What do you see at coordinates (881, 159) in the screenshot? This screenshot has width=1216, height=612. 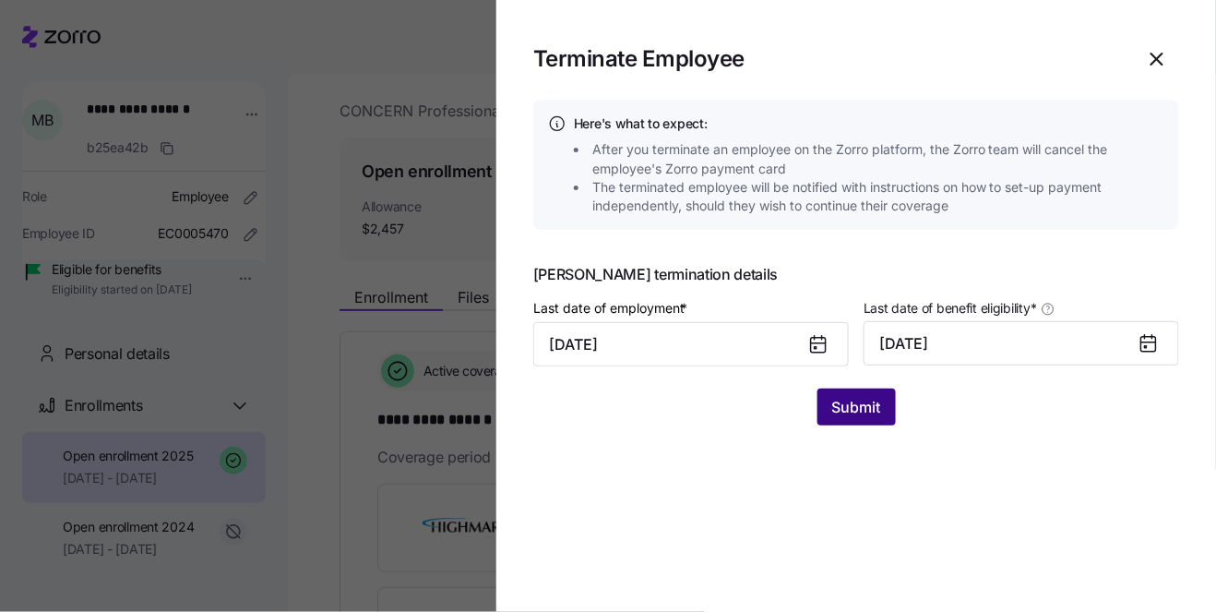 I see `span: After you terminate an employee on the Zorro platform, the Zorro team will cancel the employee's ...` at bounding box center [881, 159].